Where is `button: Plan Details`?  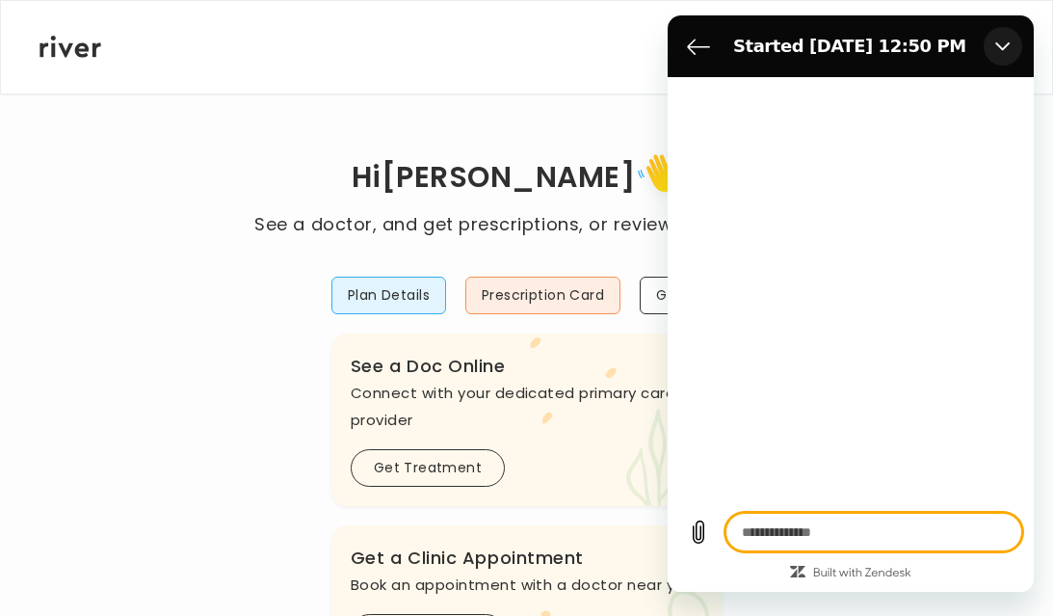 button: Plan Details is located at coordinates (388, 295).